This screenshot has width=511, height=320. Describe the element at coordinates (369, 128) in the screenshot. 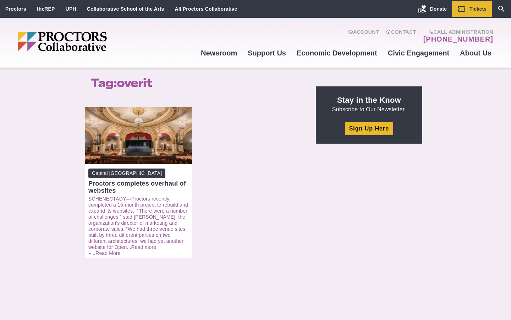

I see `a: Sign Up Here` at that location.